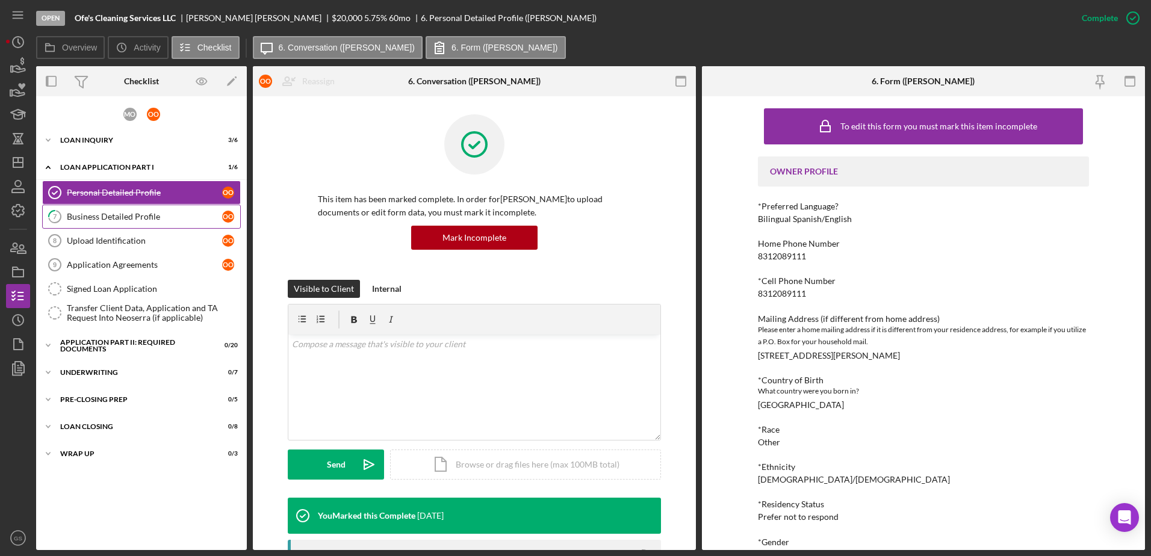 The height and width of the screenshot is (556, 1151). I want to click on div: Complete, so click(1100, 18).